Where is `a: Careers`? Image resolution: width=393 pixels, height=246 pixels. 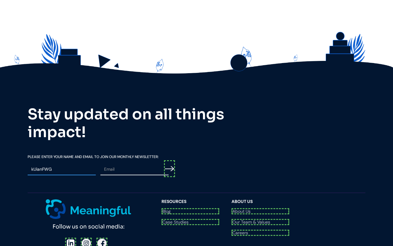 a: Careers is located at coordinates (260, 232).